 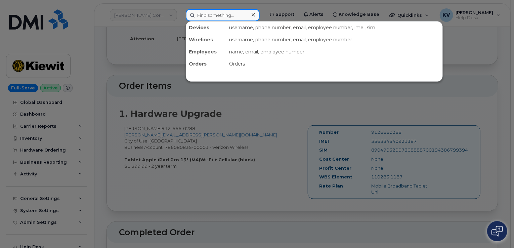 What do you see at coordinates (497, 231) in the screenshot?
I see `img: Open chat` at bounding box center [497, 231].